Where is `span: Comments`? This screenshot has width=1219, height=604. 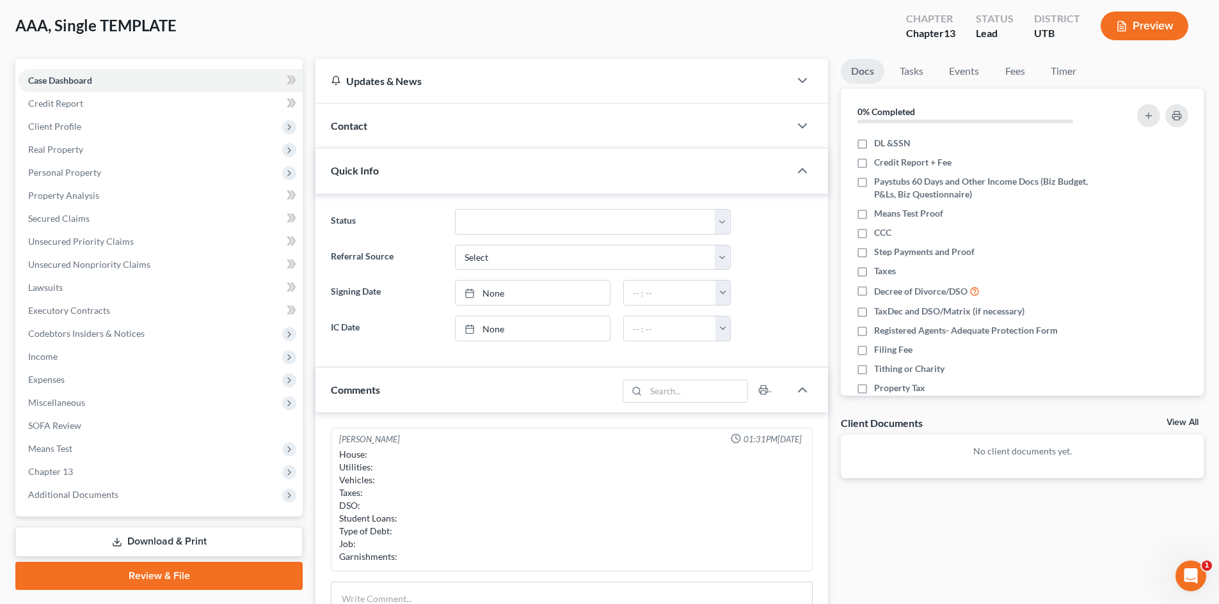 span: Comments is located at coordinates (355, 390).